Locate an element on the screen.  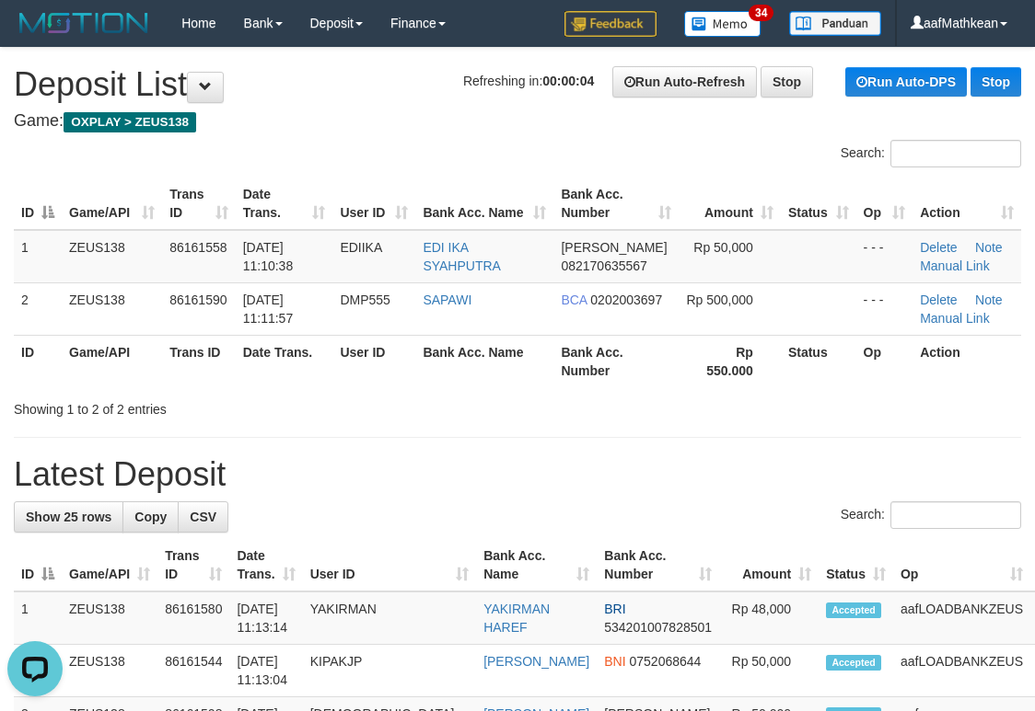
td: KIPAKJP is located at coordinates (389, 671).